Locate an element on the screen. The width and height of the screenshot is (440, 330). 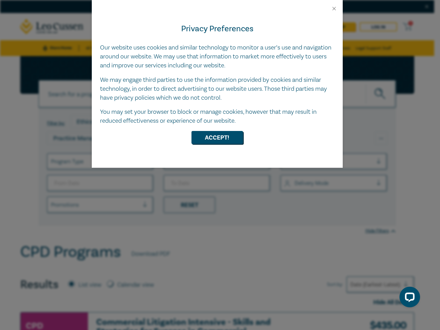
button: Open LiveChat chat widget is located at coordinates (16, 13).